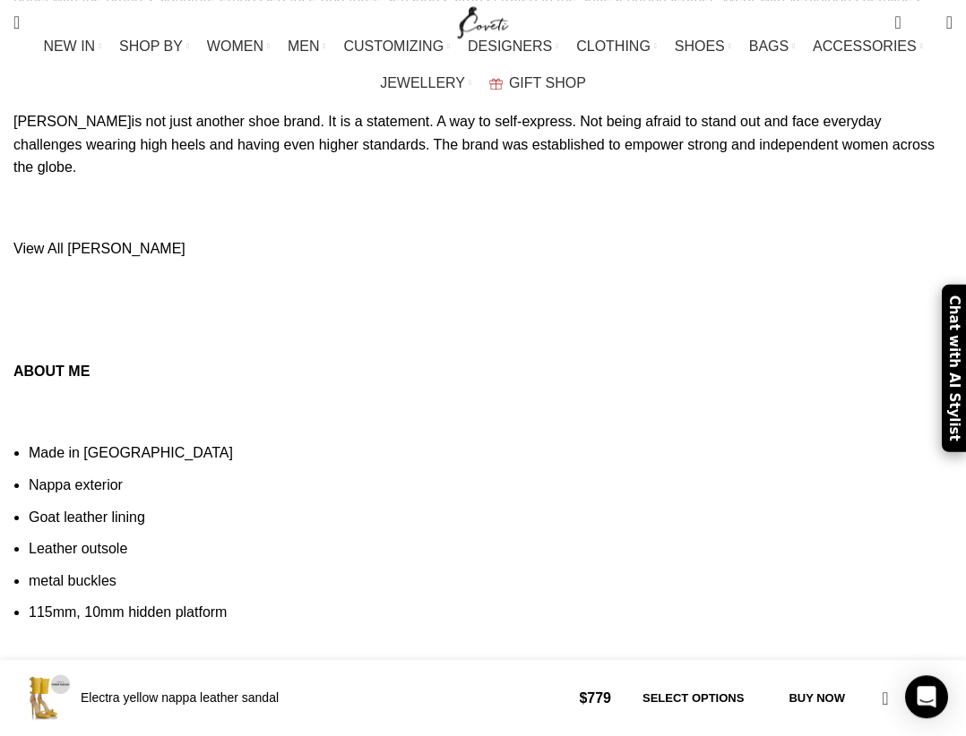  Describe the element at coordinates (867, 47) in the screenshot. I see `a: ACCESSORIES` at that location.